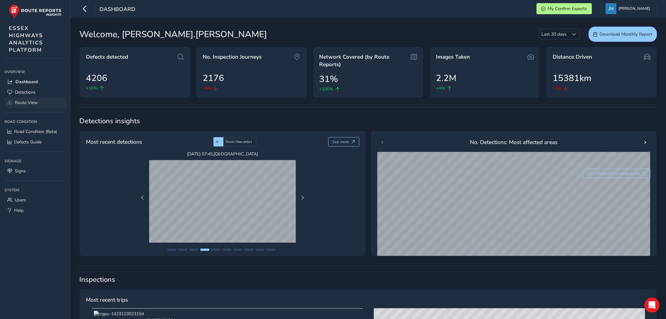 The height and width of the screenshot is (319, 666). What do you see at coordinates (232, 57) in the screenshot?
I see `span: No. Inspection Journeys` at bounding box center [232, 57].